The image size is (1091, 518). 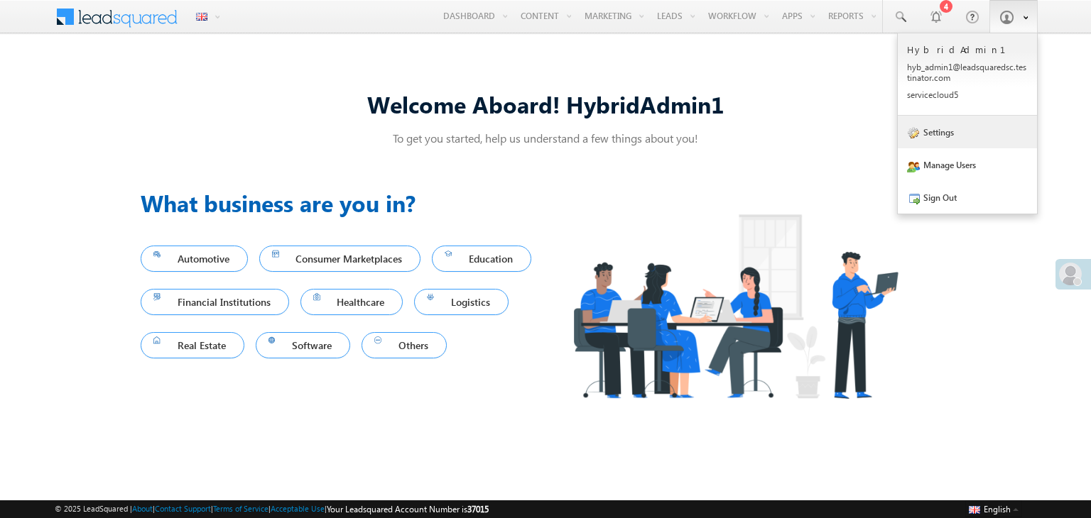 What do you see at coordinates (404, 345) in the screenshot?
I see `span: Others` at bounding box center [404, 345].